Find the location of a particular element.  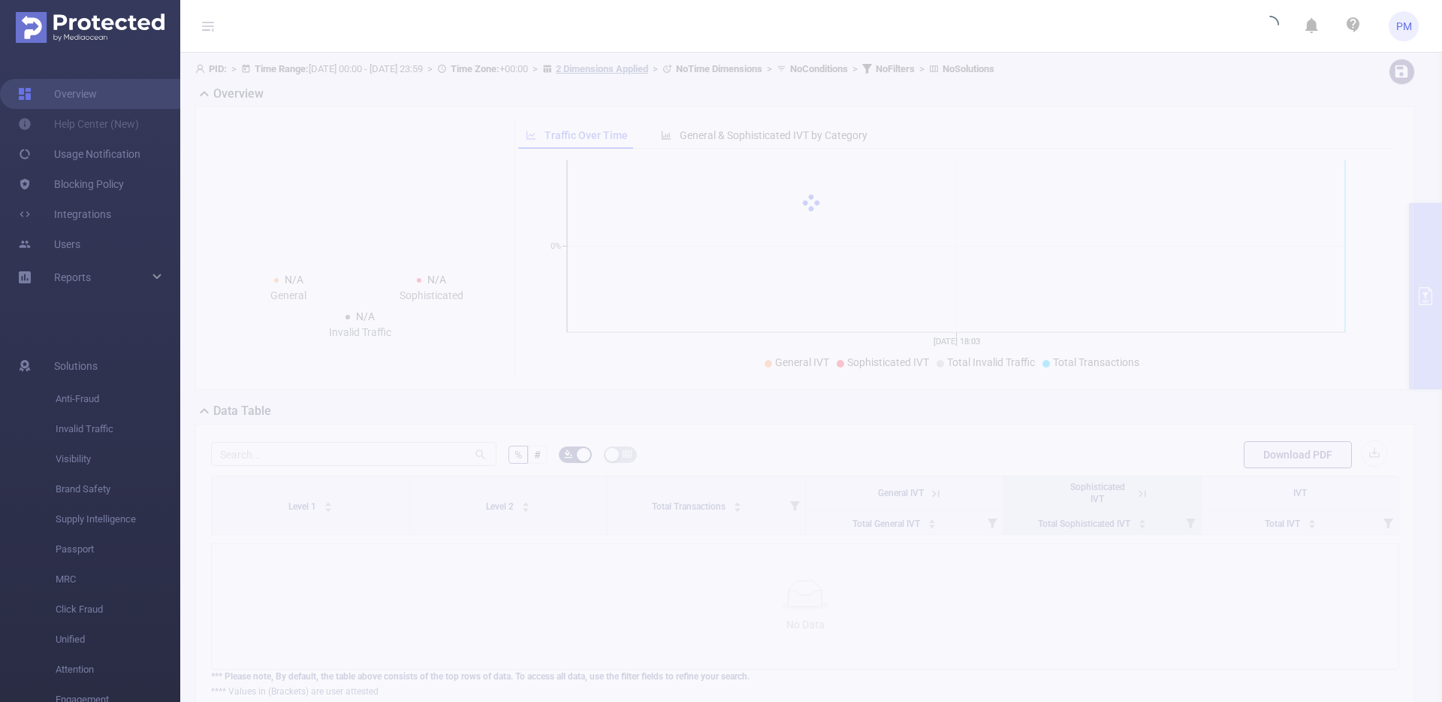

i: icon: loading is located at coordinates (1270, 26).